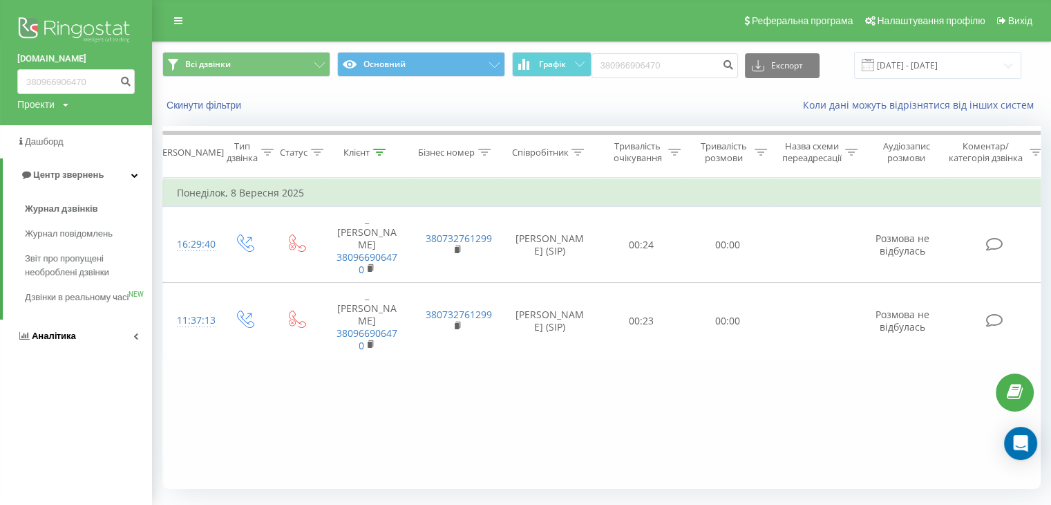  What do you see at coordinates (77, 297) in the screenshot?
I see `span: Дзвінки в реальному часі` at bounding box center [77, 297].